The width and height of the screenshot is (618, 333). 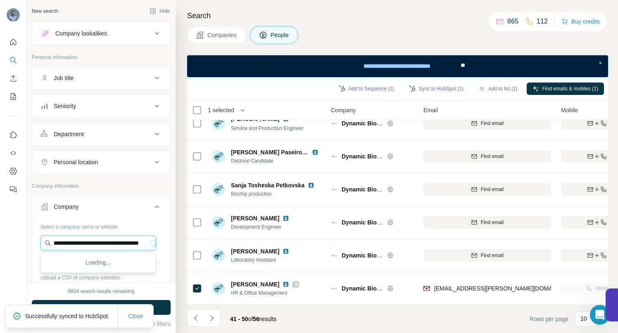 I want to click on p: Personal information, so click(x=101, y=57).